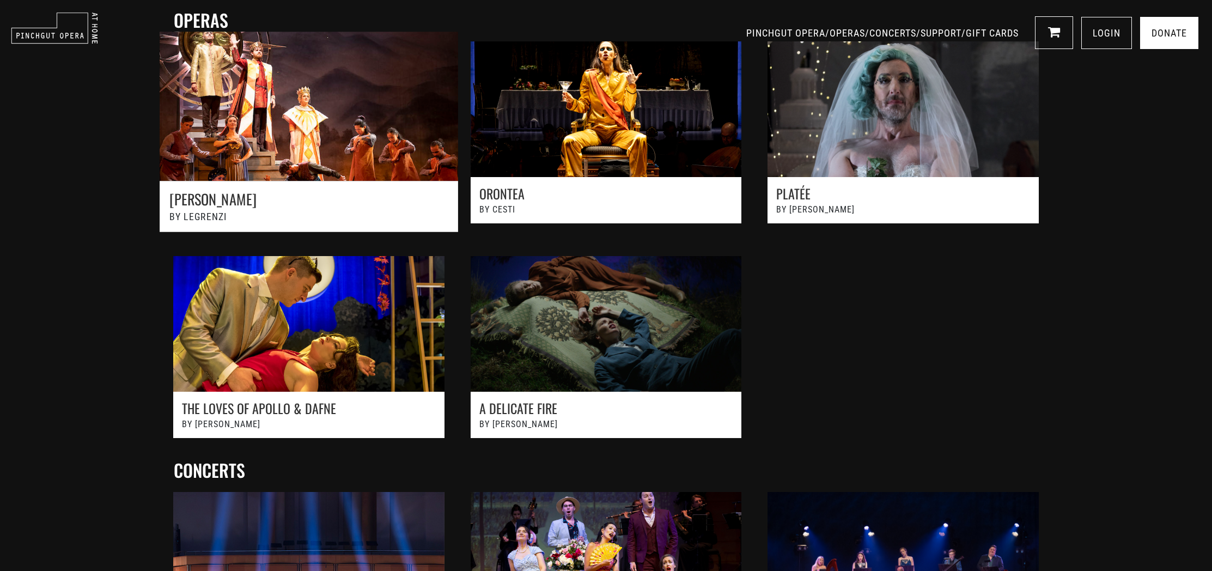 The width and height of the screenshot is (1212, 571). Describe the element at coordinates (992, 33) in the screenshot. I see `a: GIFT CARDS` at that location.